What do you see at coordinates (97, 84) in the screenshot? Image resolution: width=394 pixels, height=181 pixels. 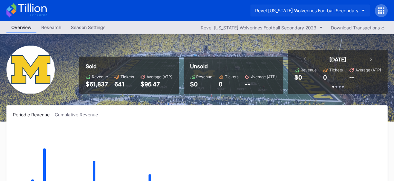 I see `div: $61,837` at bounding box center [97, 84].